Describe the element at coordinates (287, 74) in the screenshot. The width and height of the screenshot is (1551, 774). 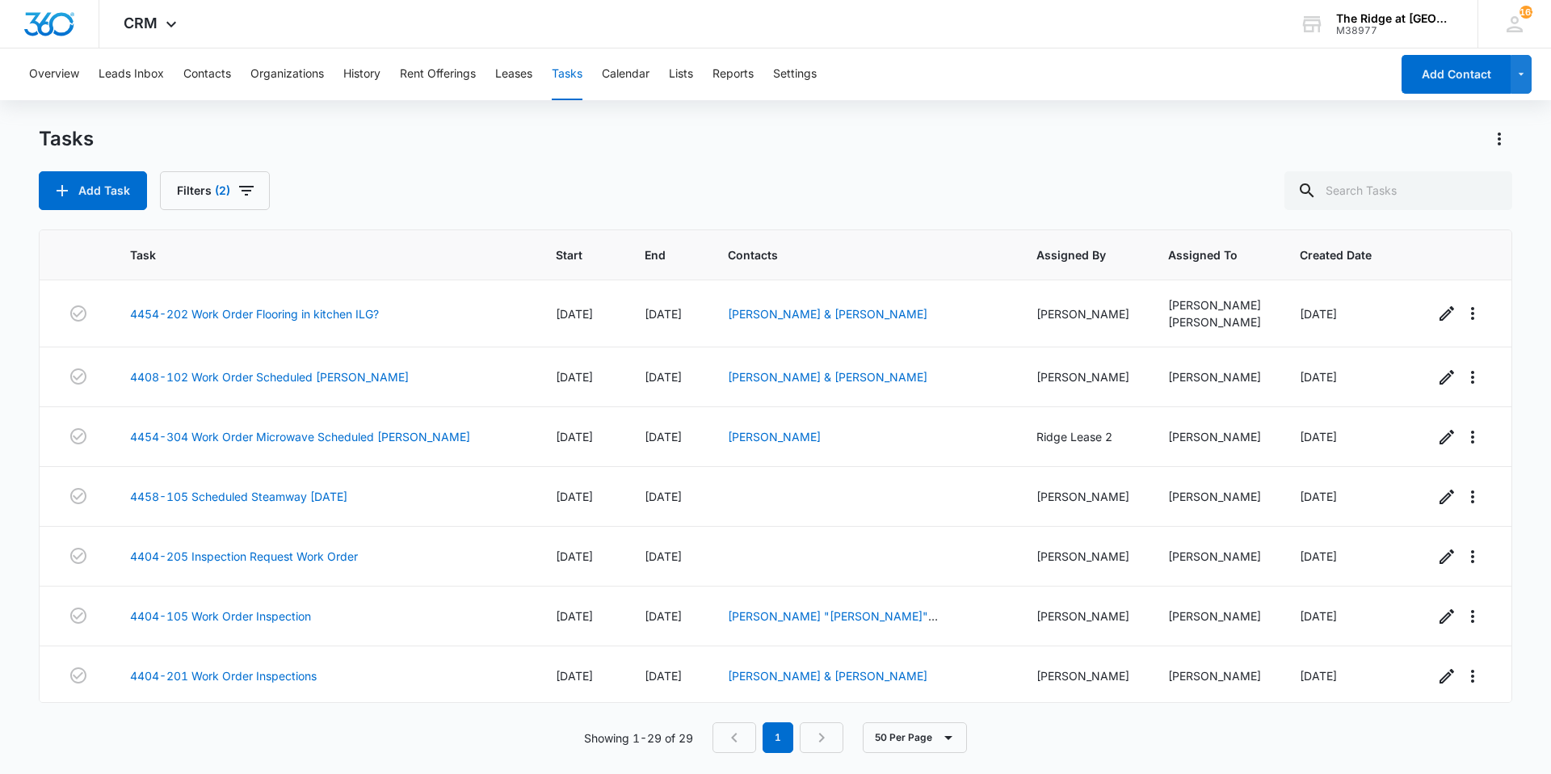
I see `button: Organizations` at that location.